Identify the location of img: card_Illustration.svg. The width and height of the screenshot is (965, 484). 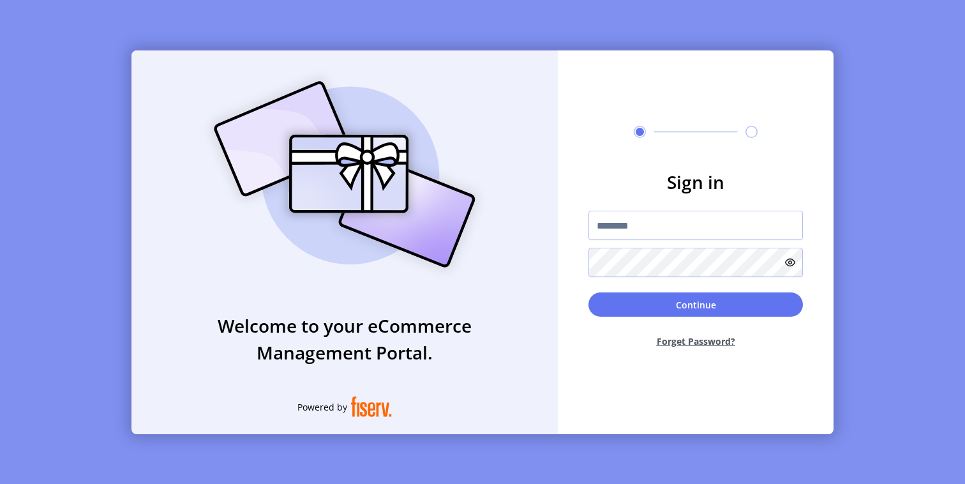
(345, 174).